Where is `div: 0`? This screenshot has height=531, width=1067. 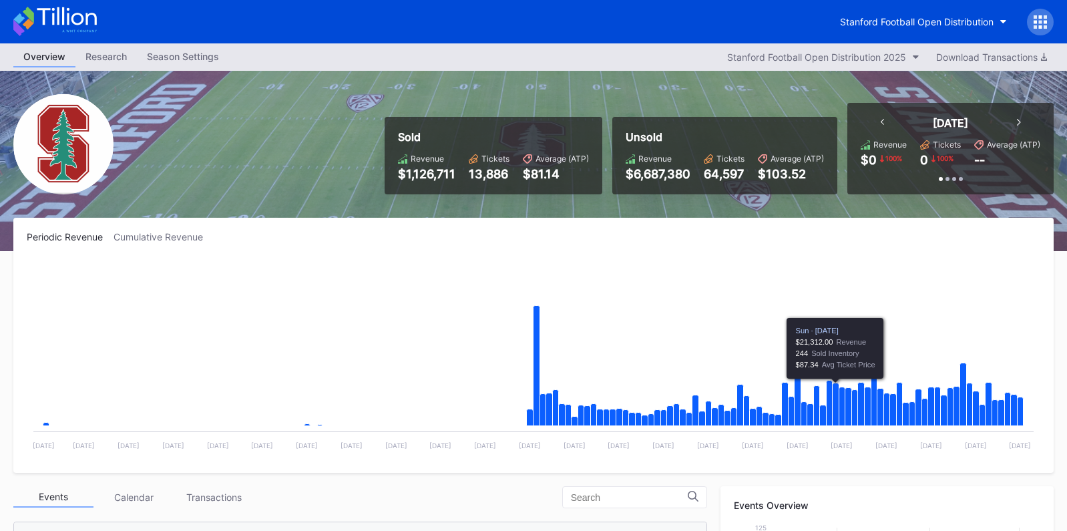
div: 0 is located at coordinates (924, 160).